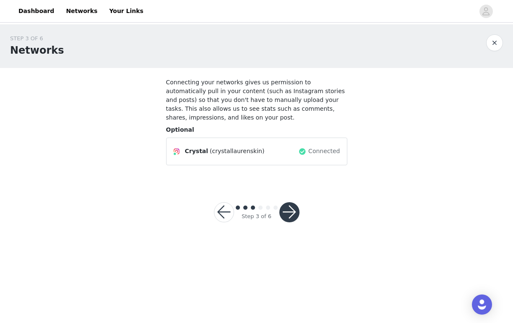 The width and height of the screenshot is (513, 323). I want to click on img: Instagram Icon, so click(177, 151).